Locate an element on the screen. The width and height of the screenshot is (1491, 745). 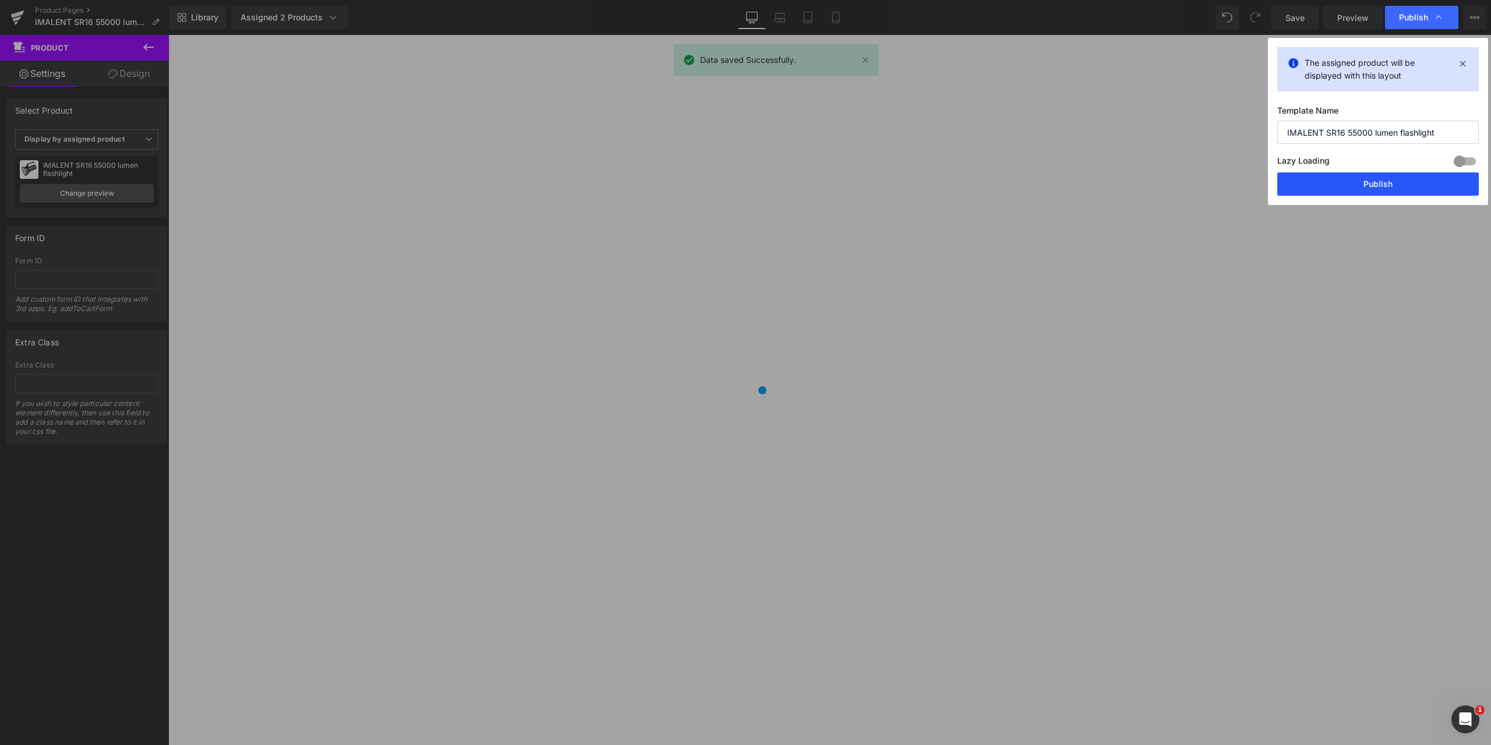
p: The assigned product will be displayed with this layout is located at coordinates (1378, 69).